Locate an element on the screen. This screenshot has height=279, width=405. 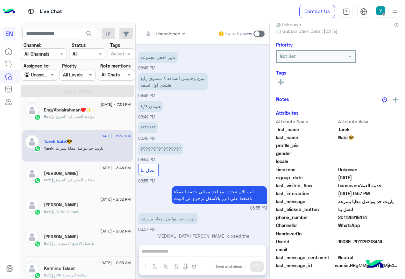
p: Live Chat is located at coordinates (51, 11).